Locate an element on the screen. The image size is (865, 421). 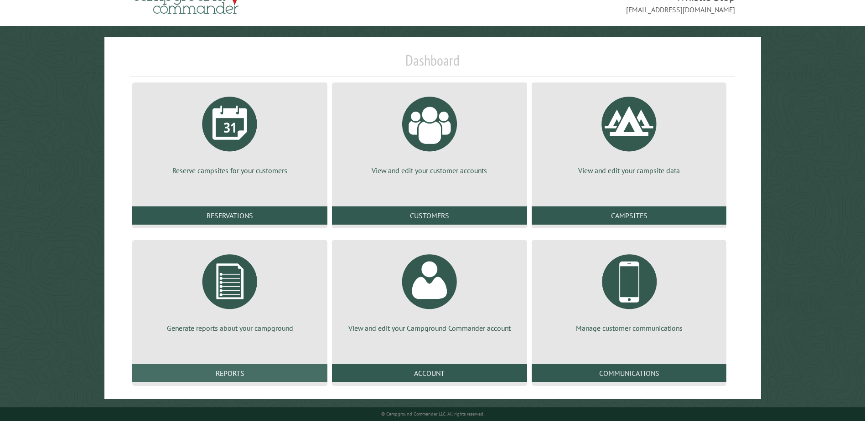
p: View and edit your campsite data is located at coordinates (629, 171).